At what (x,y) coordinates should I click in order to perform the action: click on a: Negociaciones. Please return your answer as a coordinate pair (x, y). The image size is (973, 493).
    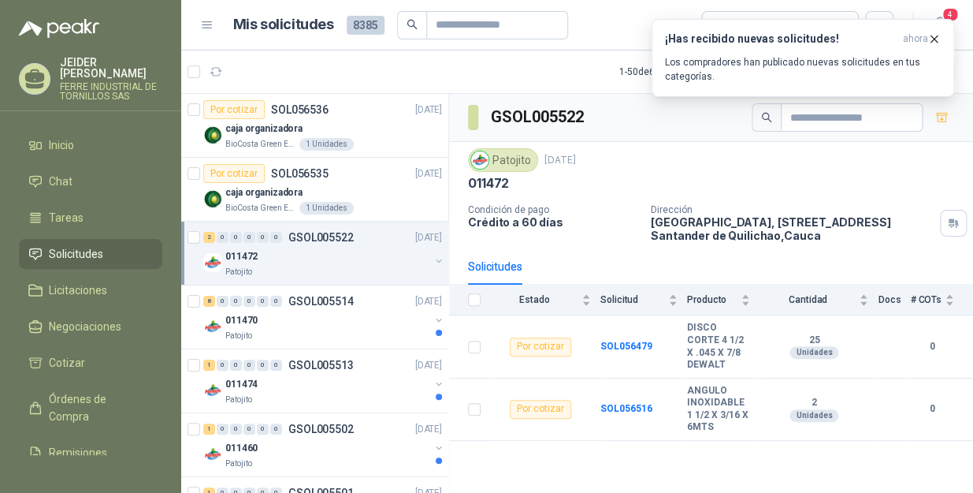
    Looking at the image, I should click on (91, 326).